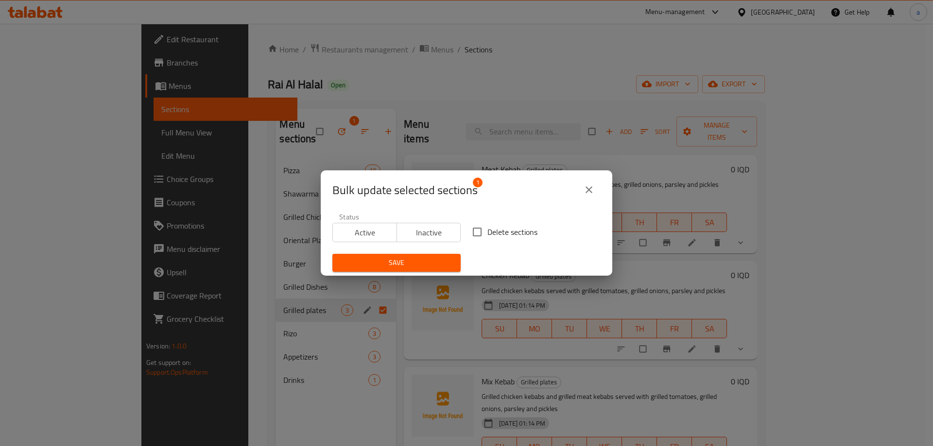  I want to click on span: Selected section count, so click(405, 190).